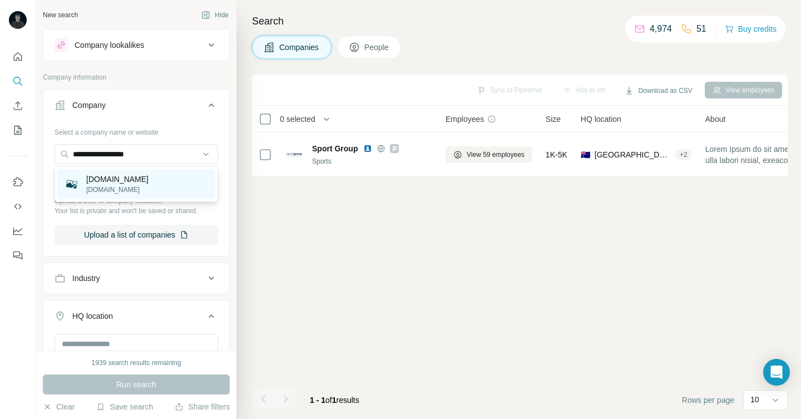 The width and height of the screenshot is (801, 419). Describe the element at coordinates (136, 45) in the screenshot. I see `button: Company lookalikes` at that location.